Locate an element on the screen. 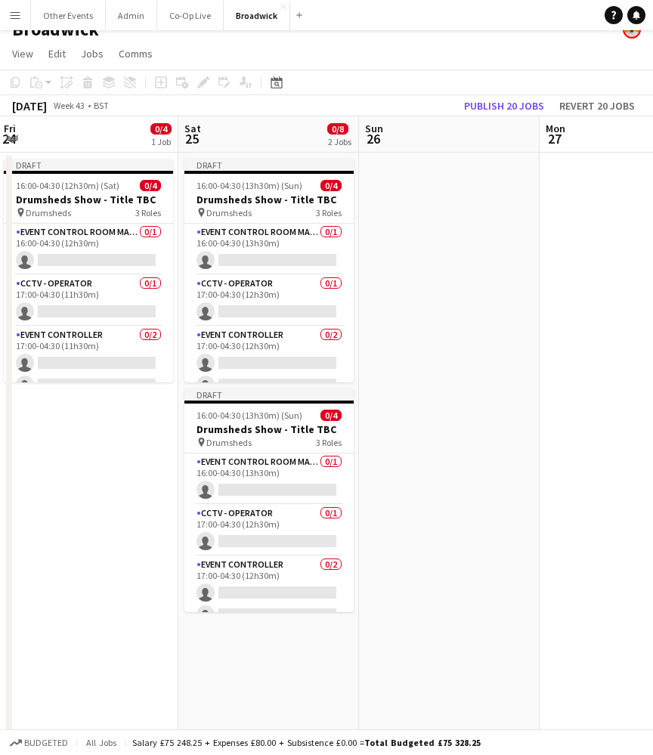  div: 2 Jobs is located at coordinates (339, 141).